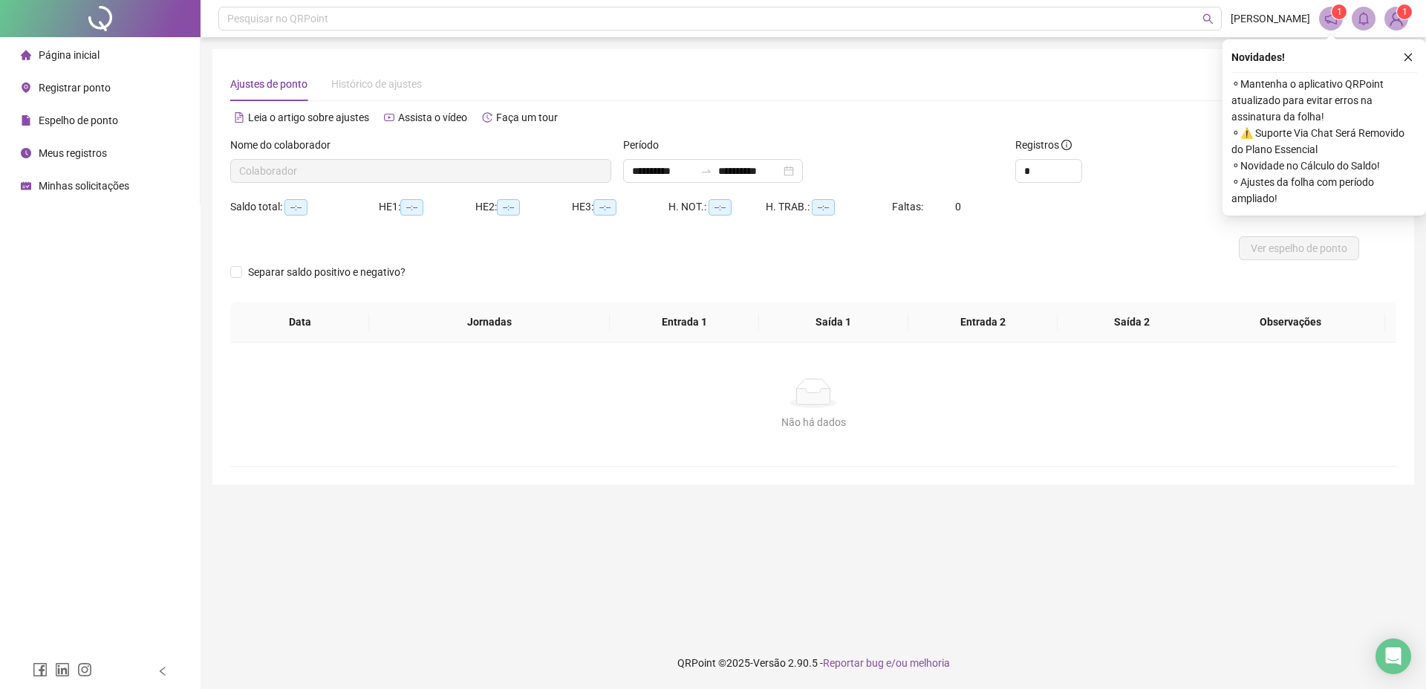 Image resolution: width=1426 pixels, height=689 pixels. Describe the element at coordinates (26, 186) in the screenshot. I see `span: schedule` at that location.